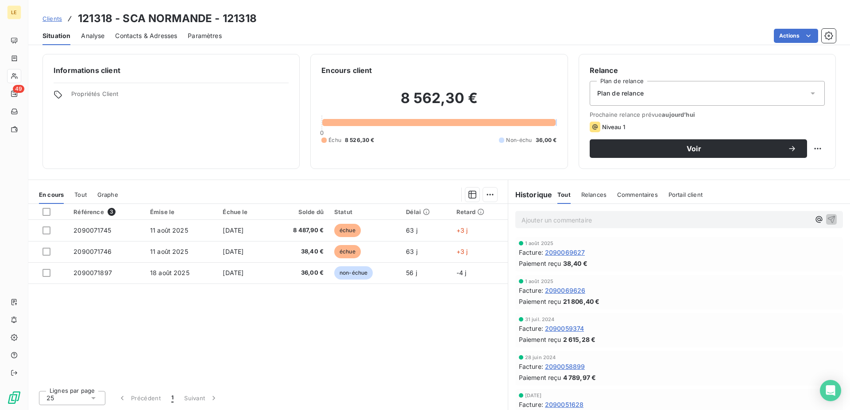  I want to click on span: -4 j, so click(461, 273).